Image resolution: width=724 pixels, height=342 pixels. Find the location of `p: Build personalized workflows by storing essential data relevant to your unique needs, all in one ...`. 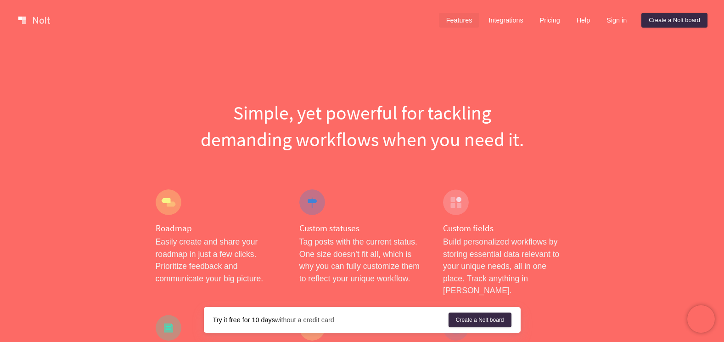

p: Build personalized workflows by storing essential data relevant to your unique needs, all in one ... is located at coordinates (506, 266).